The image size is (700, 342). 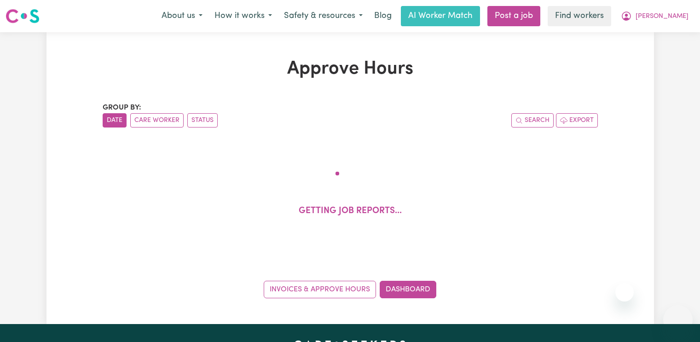 What do you see at coordinates (655, 16) in the screenshot?
I see `button: My Account` at bounding box center [655, 16].